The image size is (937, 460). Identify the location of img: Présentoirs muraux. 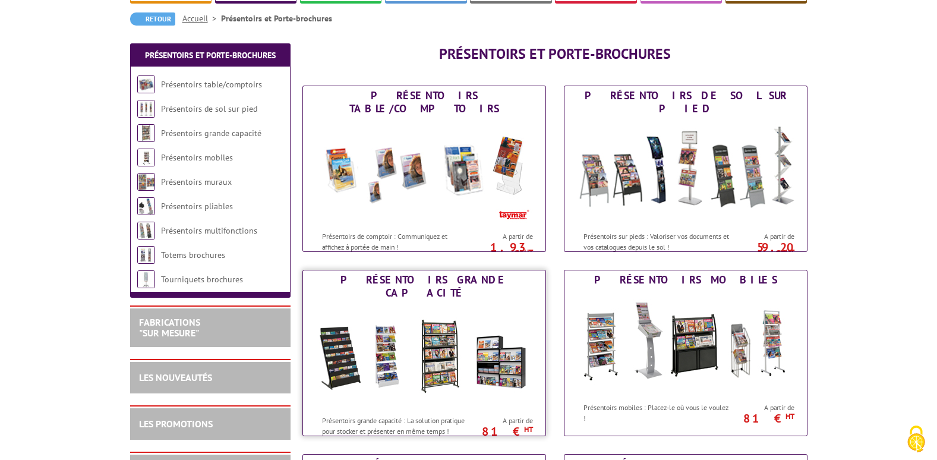
(146, 182).